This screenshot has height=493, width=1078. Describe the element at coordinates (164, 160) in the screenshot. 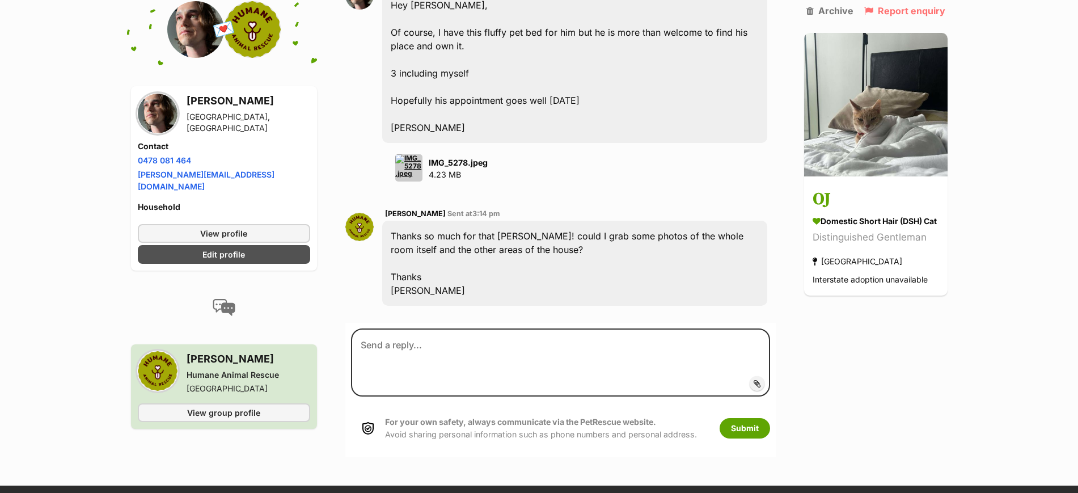

I see `a: 0478 081 464` at that location.